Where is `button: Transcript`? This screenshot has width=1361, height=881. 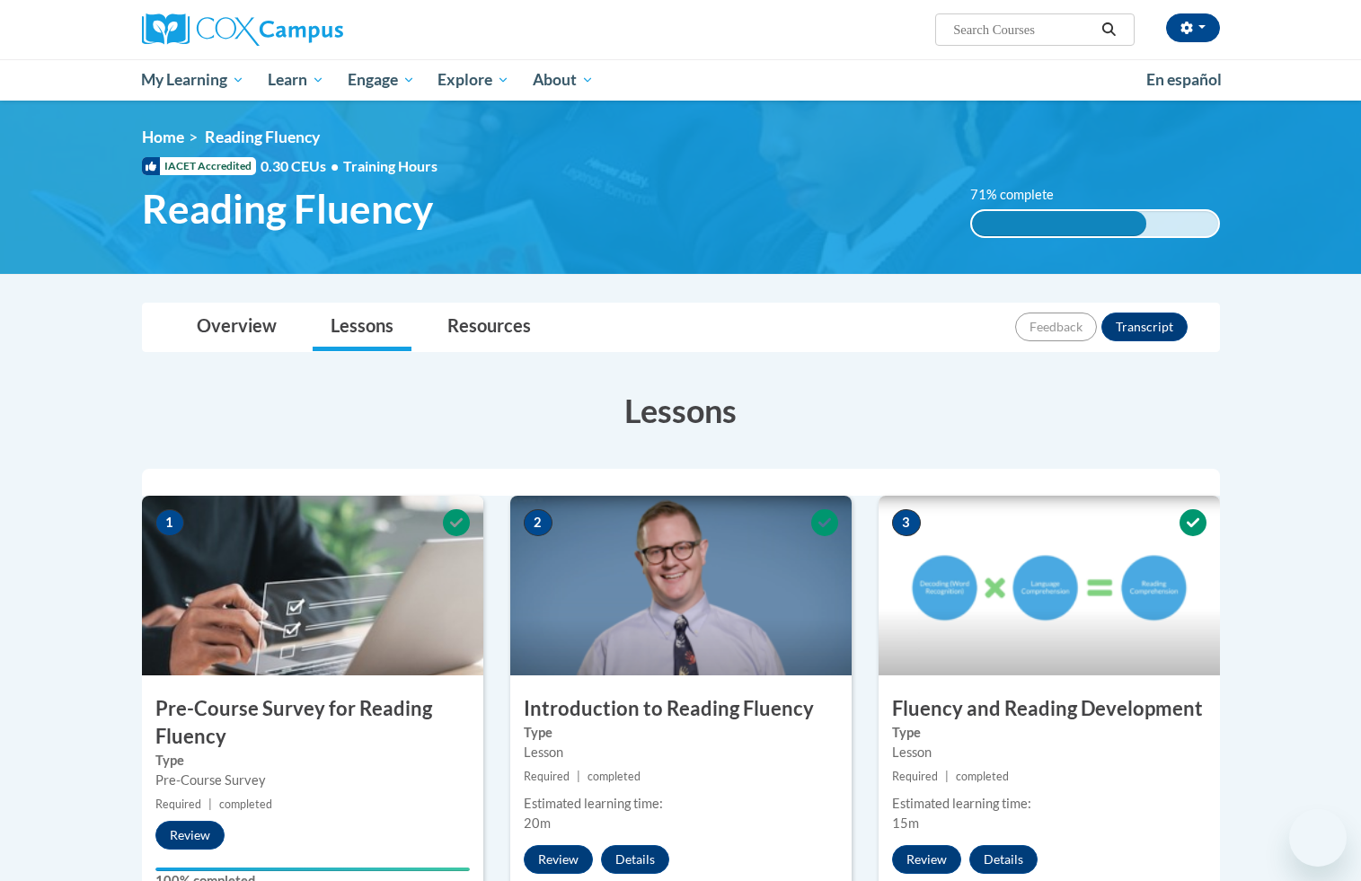 button: Transcript is located at coordinates (1144, 327).